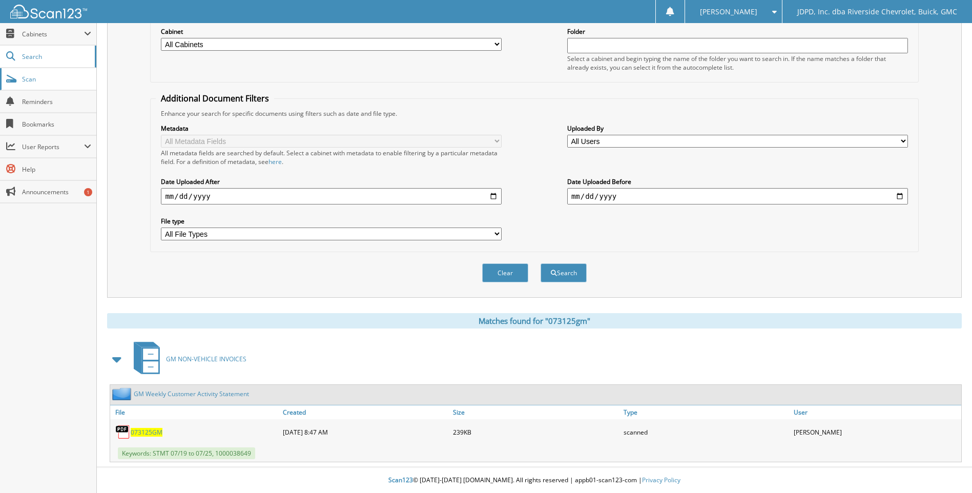 The width and height of the screenshot is (972, 493). Describe the element at coordinates (331, 181) in the screenshot. I see `label: Date Uploaded After` at that location.